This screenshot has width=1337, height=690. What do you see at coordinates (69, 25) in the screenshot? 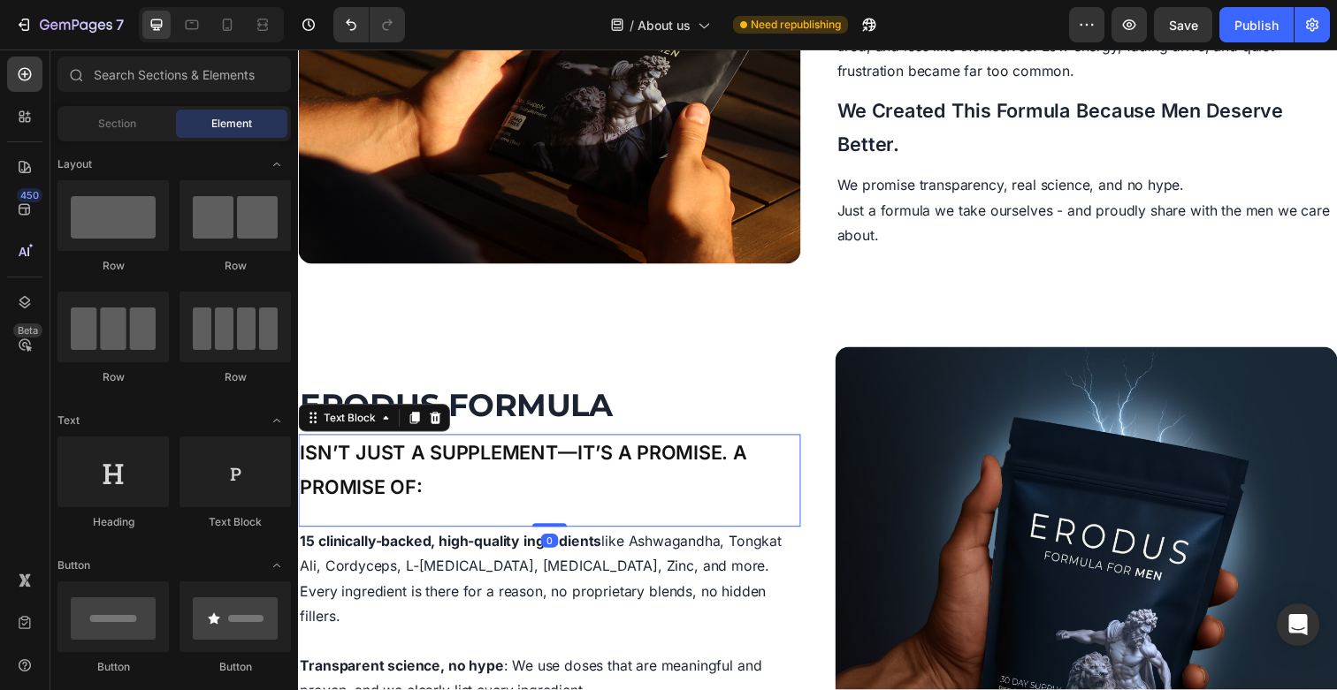
I see `button: 7` at bounding box center [69, 25].